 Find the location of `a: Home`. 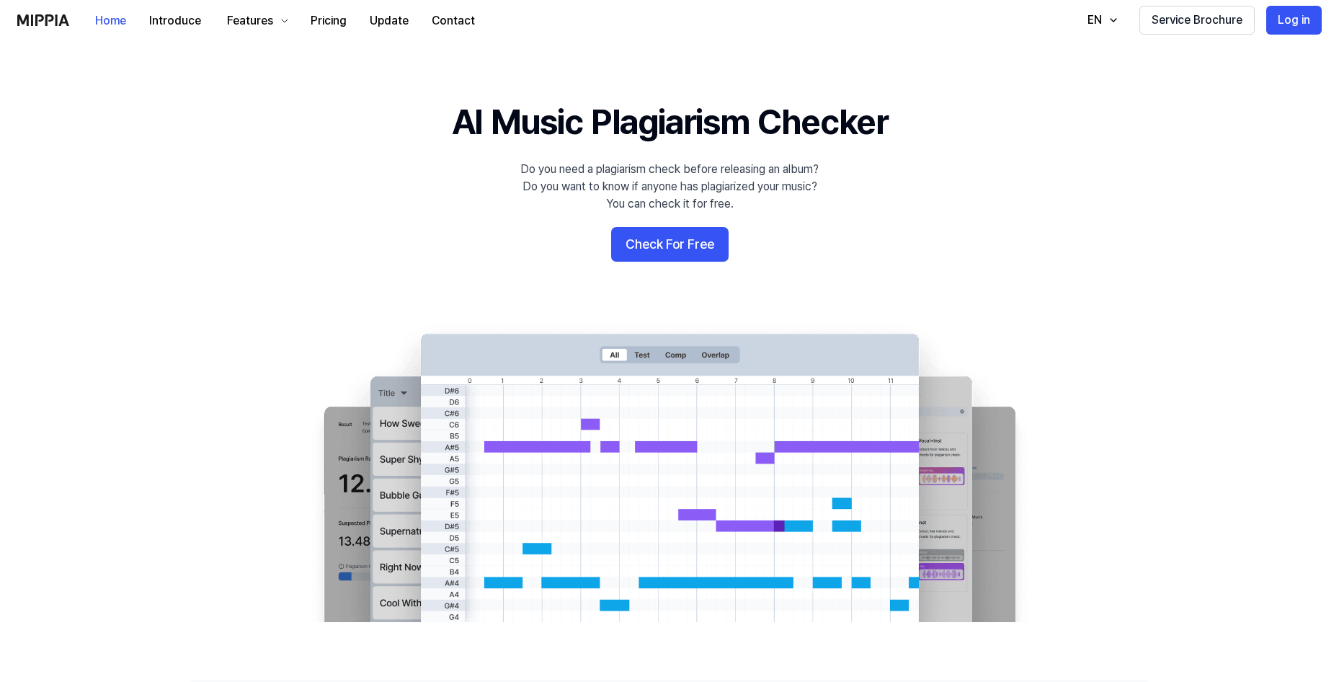

a: Home is located at coordinates (110, 20).